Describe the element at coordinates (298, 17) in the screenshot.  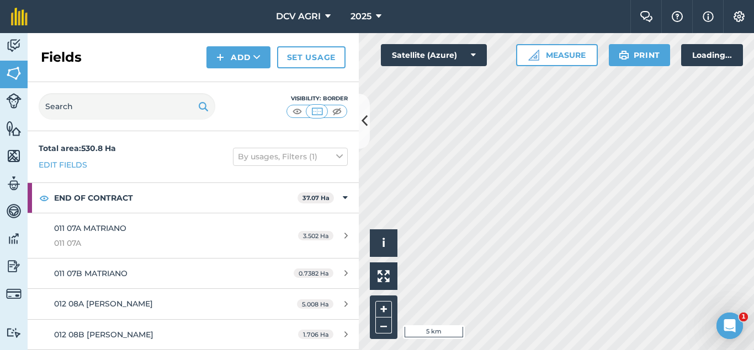
I see `span: DCV AGRI` at that location.